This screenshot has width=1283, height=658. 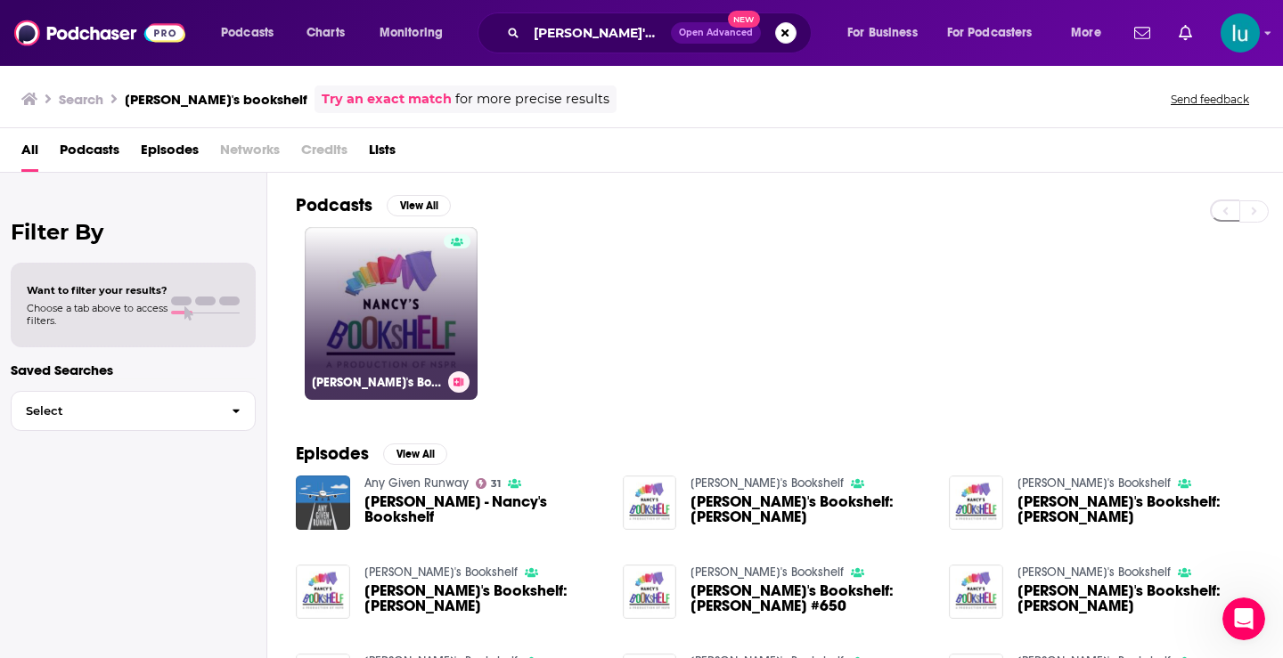 I want to click on a: All, so click(x=29, y=153).